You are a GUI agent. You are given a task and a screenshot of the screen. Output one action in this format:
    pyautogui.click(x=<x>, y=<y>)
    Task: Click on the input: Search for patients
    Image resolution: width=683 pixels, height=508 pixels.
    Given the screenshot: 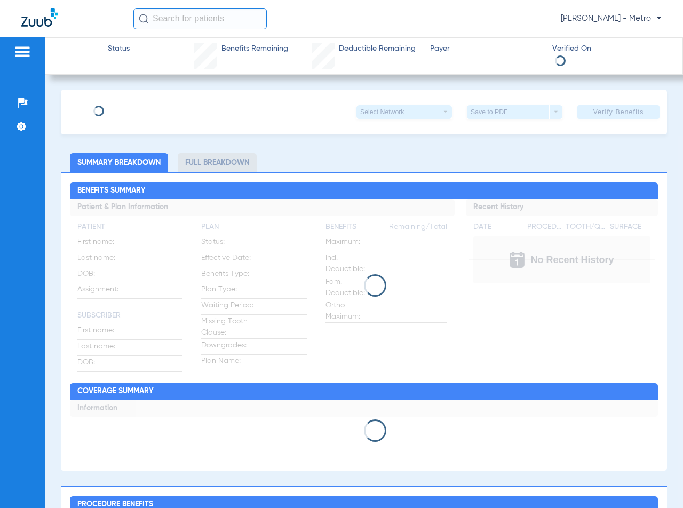 What is the action you would take?
    pyautogui.click(x=200, y=19)
    